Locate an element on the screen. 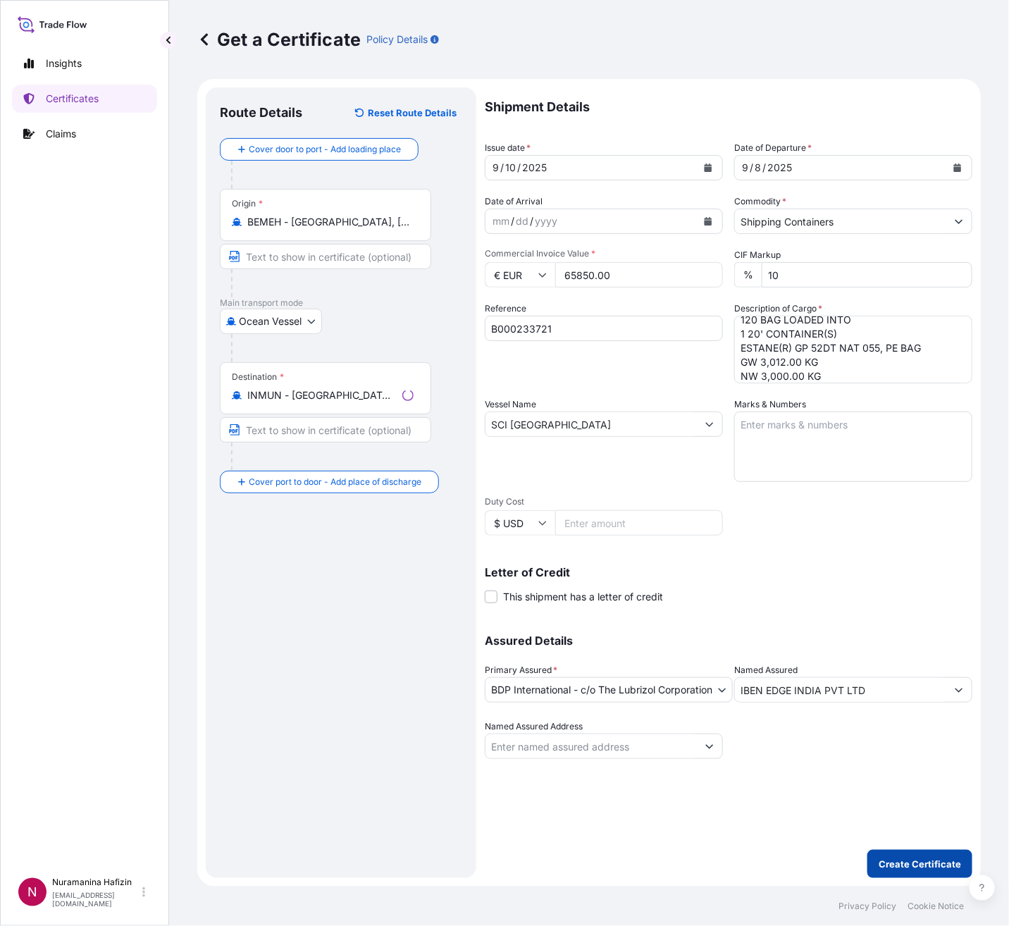 This screenshot has height=926, width=1009. label: CIF Markup is located at coordinates (757, 255).